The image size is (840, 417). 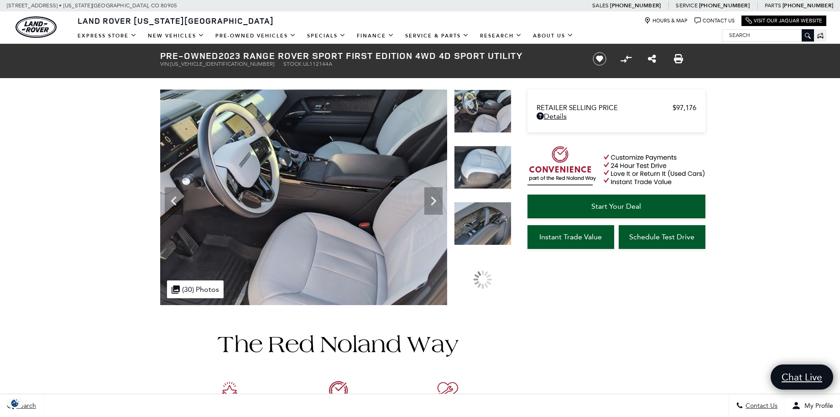 What do you see at coordinates (666, 21) in the screenshot?
I see `a: Hours & Map` at bounding box center [666, 21].